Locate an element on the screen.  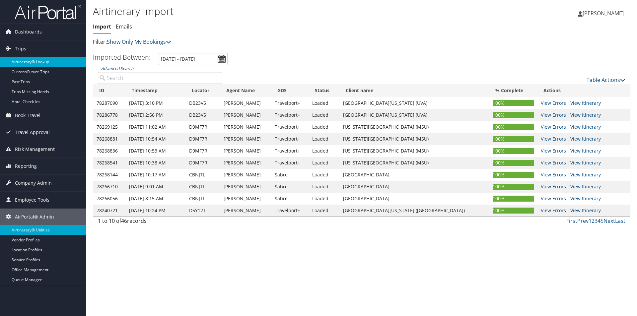
a: Show Only My Bookings is located at coordinates (139, 42).